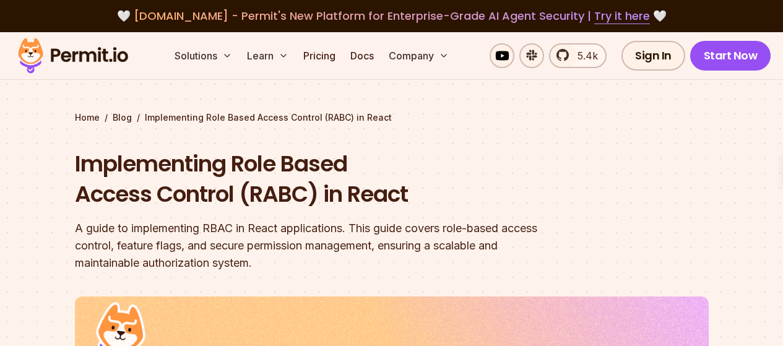 The width and height of the screenshot is (783, 346). Describe the element at coordinates (87, 118) in the screenshot. I see `a: Home` at that location.